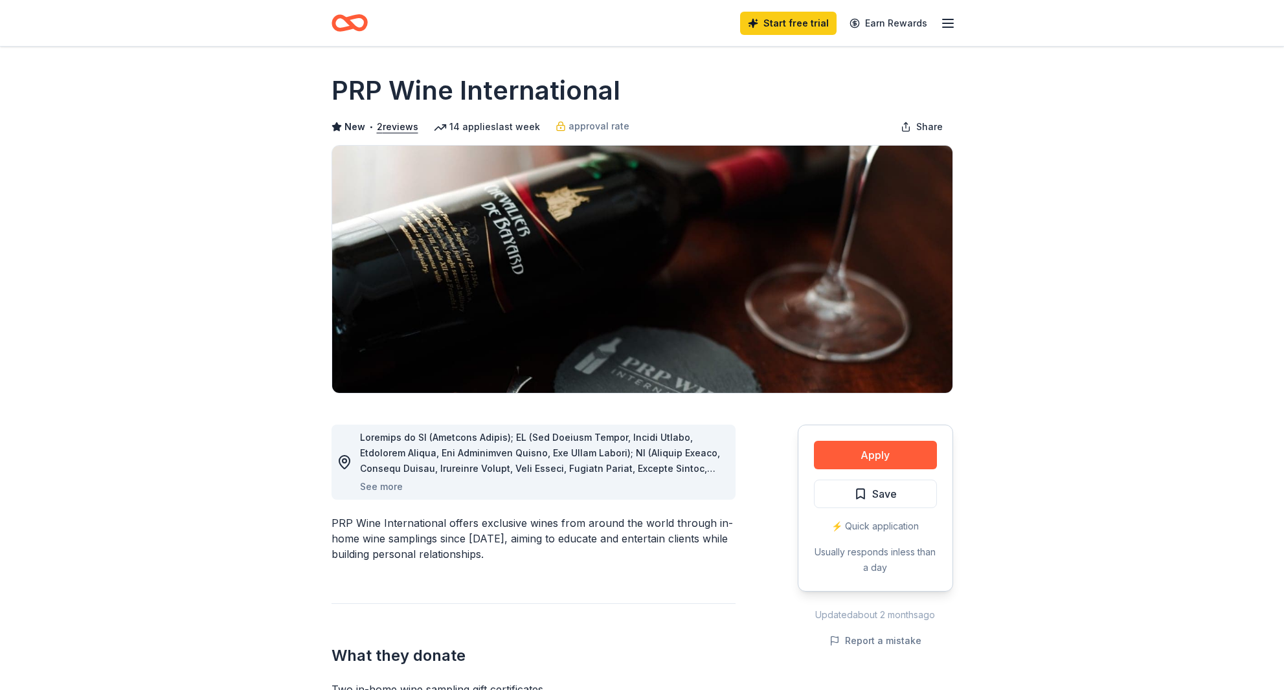 The width and height of the screenshot is (1284, 690). I want to click on span: Save, so click(885, 494).